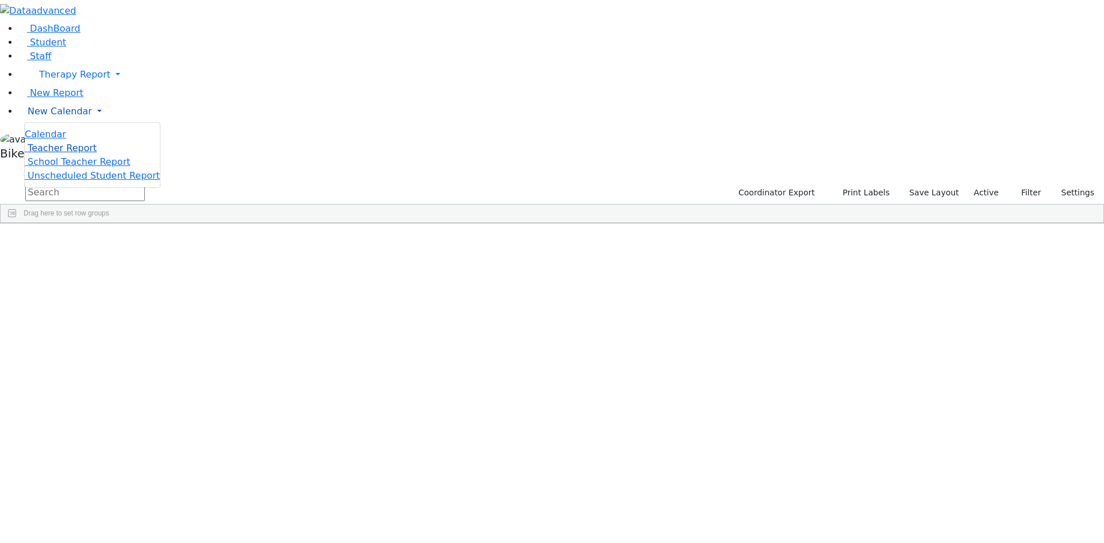 The image size is (1104, 543). Describe the element at coordinates (775, 193) in the screenshot. I see `button: Coordinator Export` at that location.